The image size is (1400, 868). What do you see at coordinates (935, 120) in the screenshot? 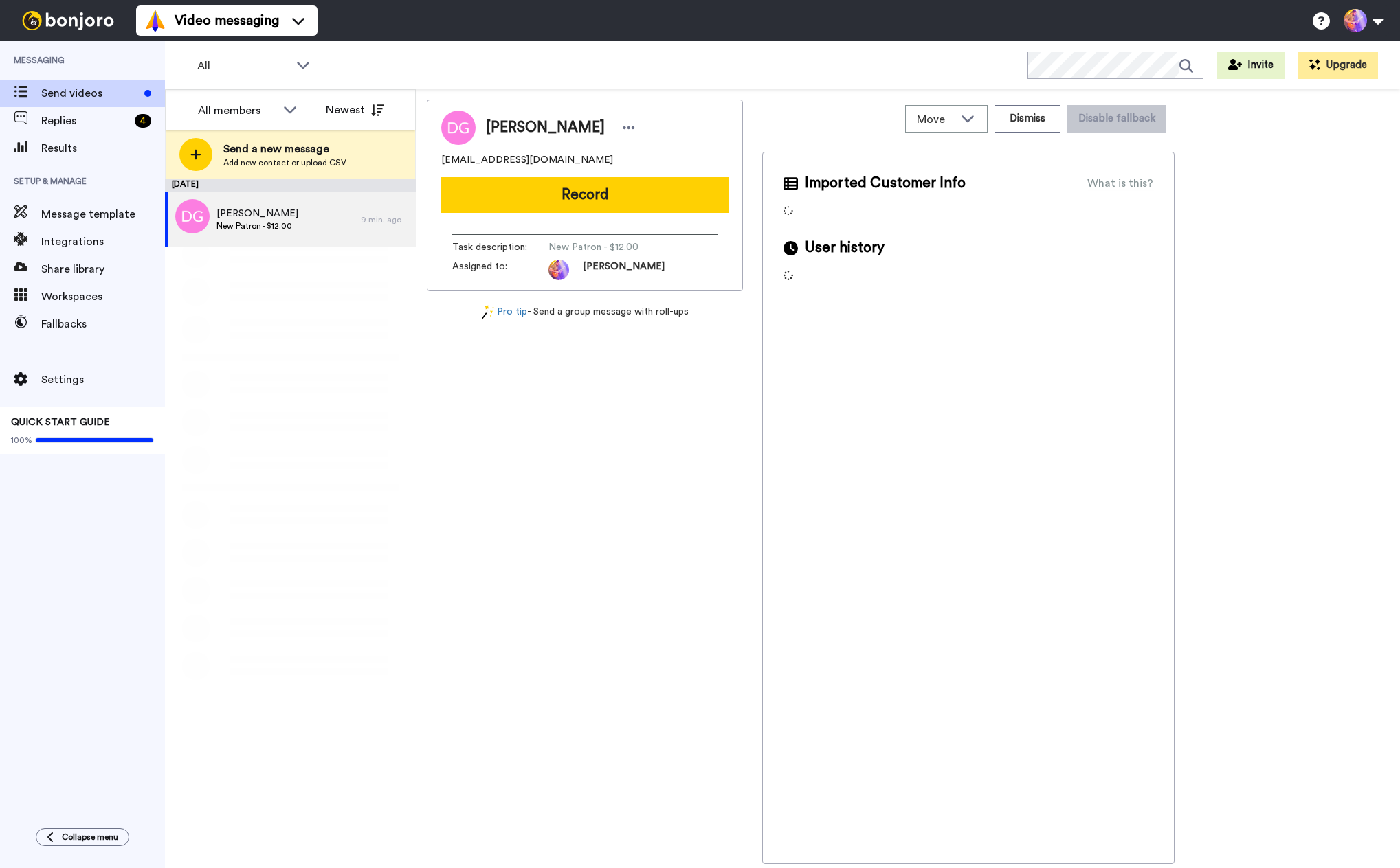
I see `span: Move` at bounding box center [935, 120].